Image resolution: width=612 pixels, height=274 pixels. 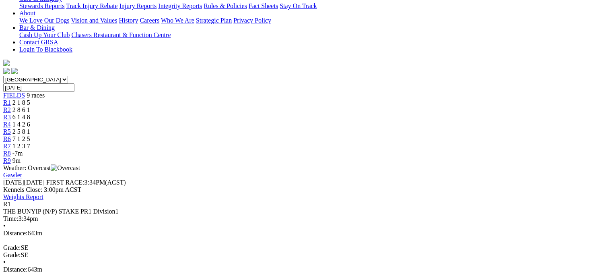 I want to click on span: 3:34PM(ACST), so click(x=86, y=182).